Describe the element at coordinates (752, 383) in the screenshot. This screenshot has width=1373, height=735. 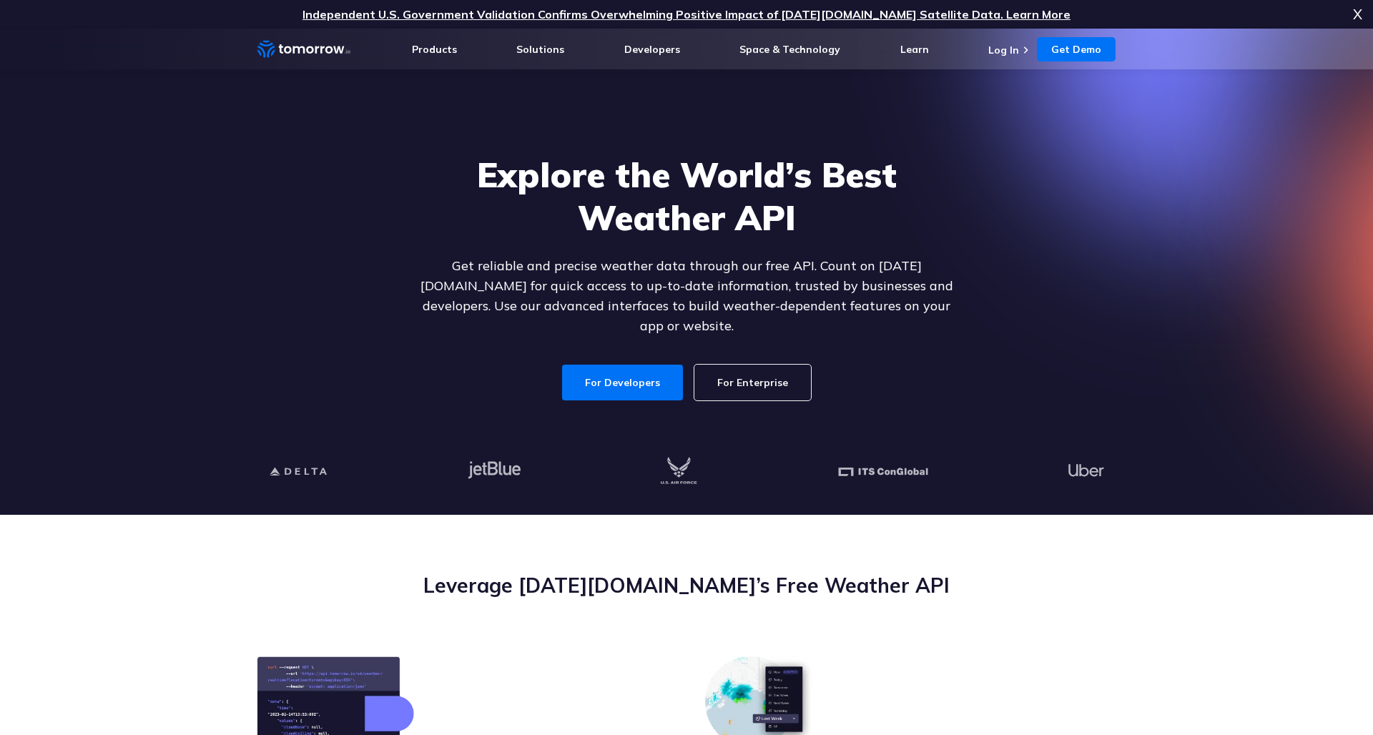
I see `a: For Enterprise` at that location.